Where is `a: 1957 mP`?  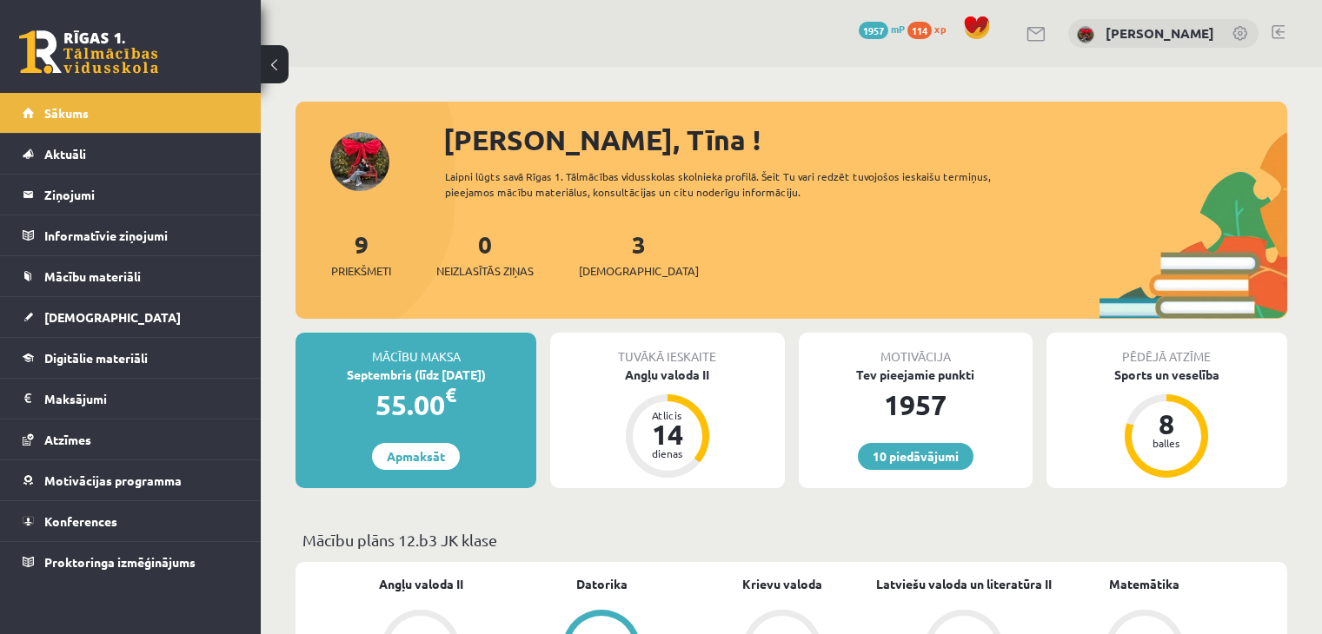 a: 1957 mP is located at coordinates (881, 29).